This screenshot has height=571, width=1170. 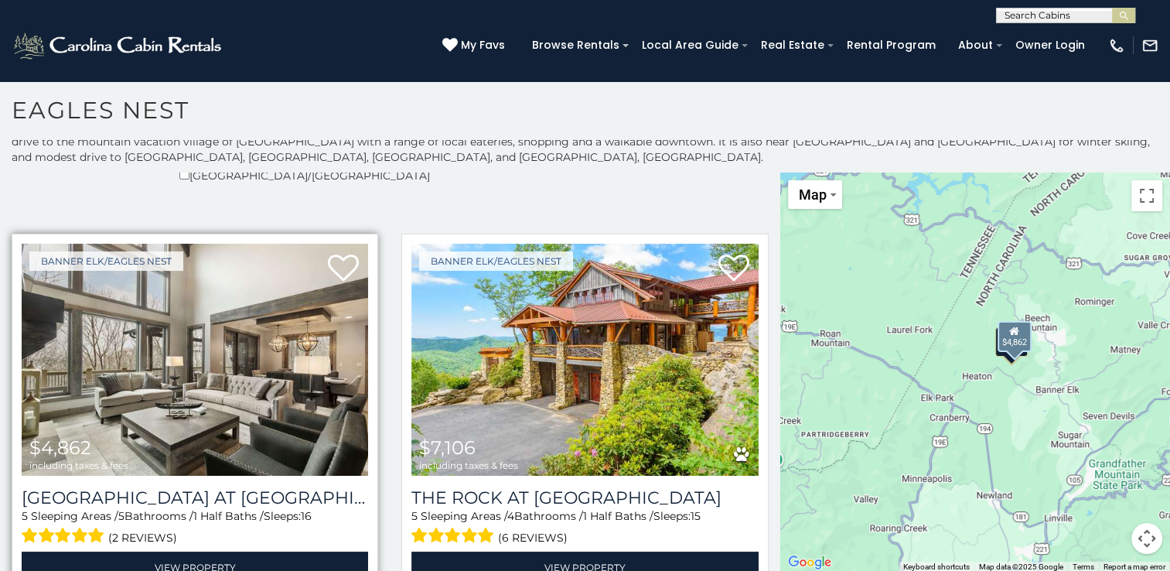 What do you see at coordinates (891, 45) in the screenshot?
I see `a: Rental Program` at bounding box center [891, 45].